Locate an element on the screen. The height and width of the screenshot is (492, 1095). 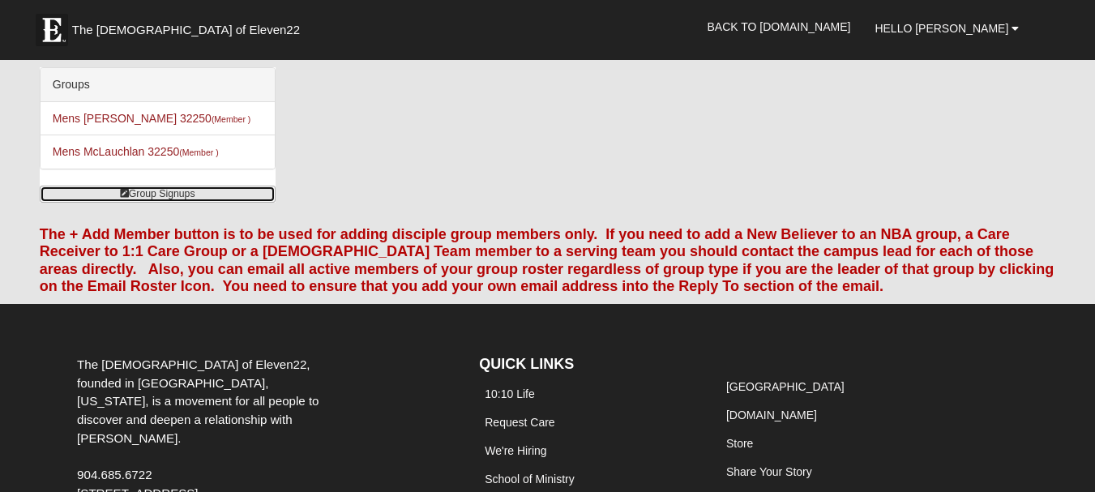
a: 10:10 Life is located at coordinates (510, 394).